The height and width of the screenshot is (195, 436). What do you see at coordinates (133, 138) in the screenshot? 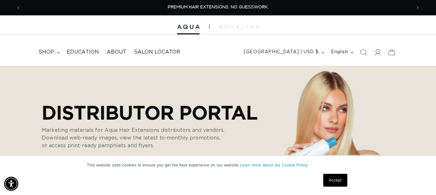
I see `p: Marketing materials for Aqua Hair Extensions distributors and vendors. Download web-ready images,...` at bounding box center [133, 138].